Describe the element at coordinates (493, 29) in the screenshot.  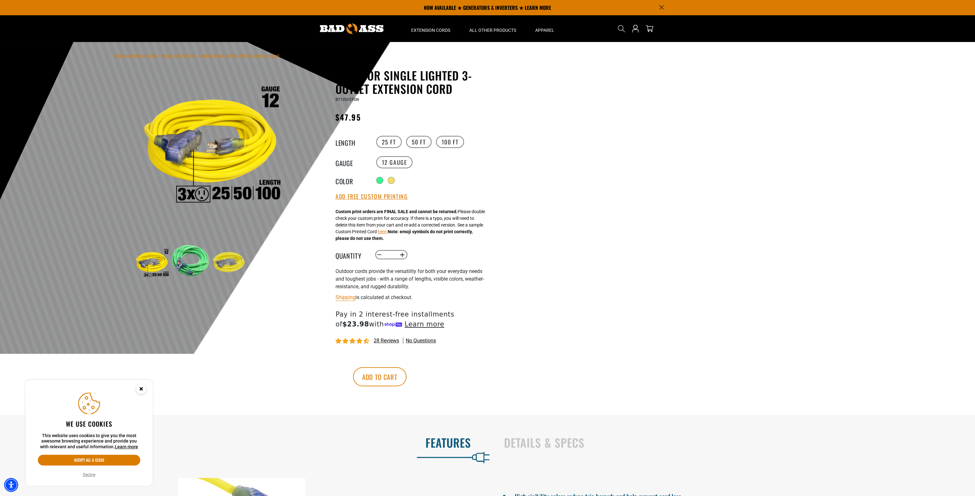
I see `summary: All Other Products` at that location.